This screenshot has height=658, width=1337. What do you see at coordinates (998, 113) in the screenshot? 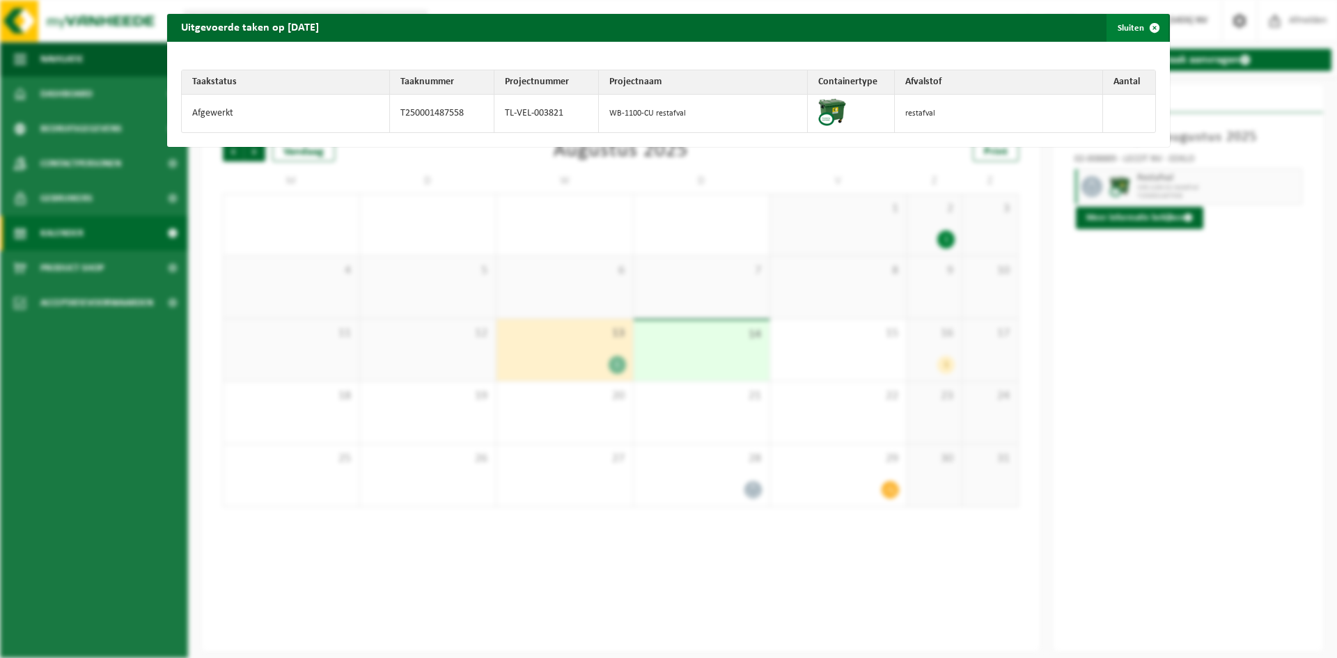
I see `td: restafval` at bounding box center [998, 113].